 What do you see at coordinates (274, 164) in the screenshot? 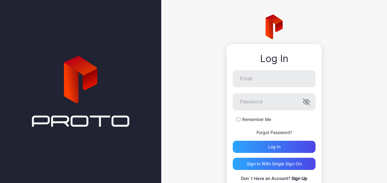
I see `button: Sign in With Single Sign-On` at bounding box center [274, 164].